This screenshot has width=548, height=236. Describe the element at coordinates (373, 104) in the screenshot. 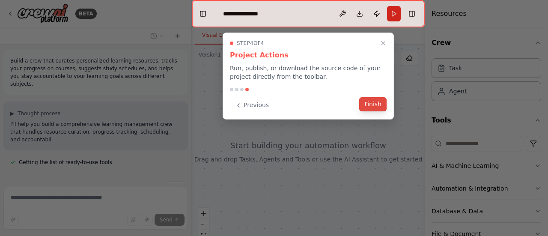

I see `button: Finish` at that location.